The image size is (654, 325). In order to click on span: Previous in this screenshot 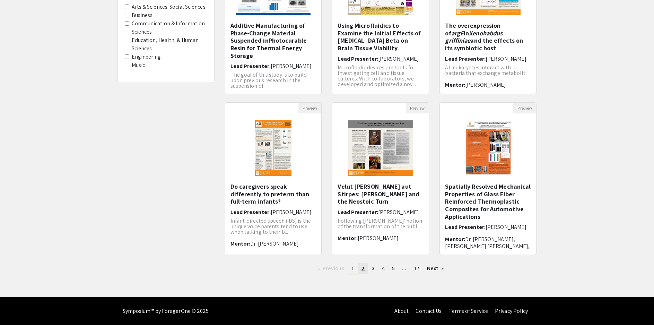, I will do `click(334, 268)`.